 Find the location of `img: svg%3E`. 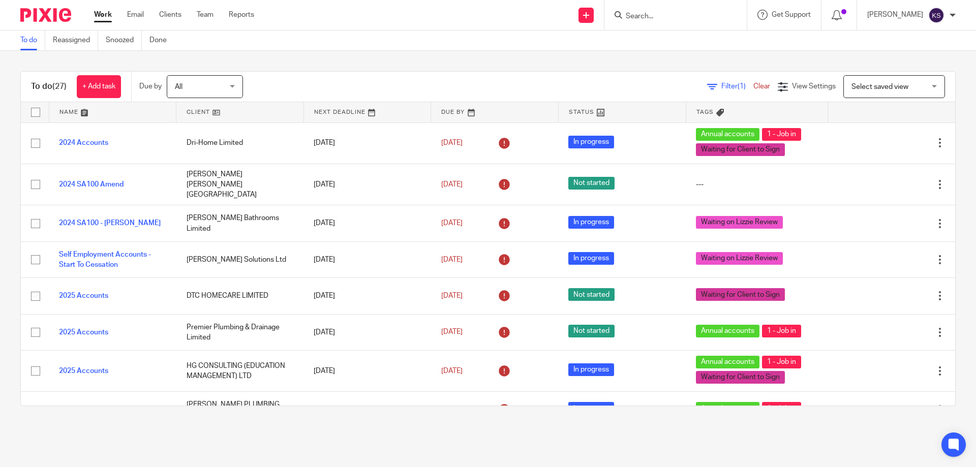

img: svg%3E is located at coordinates (937, 15).